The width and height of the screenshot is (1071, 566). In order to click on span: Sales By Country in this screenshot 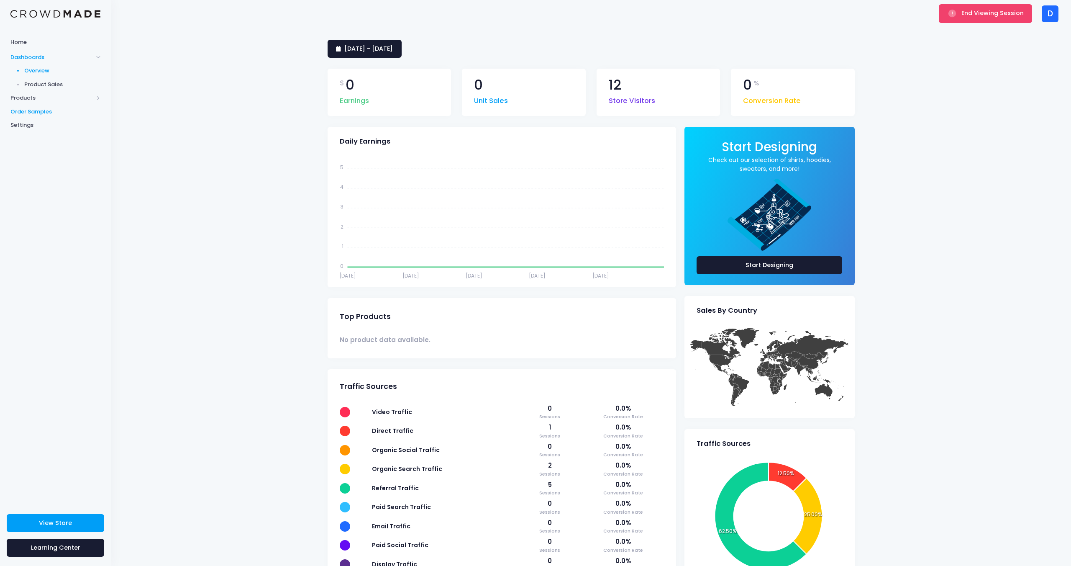, I will do `click(727, 310)`.